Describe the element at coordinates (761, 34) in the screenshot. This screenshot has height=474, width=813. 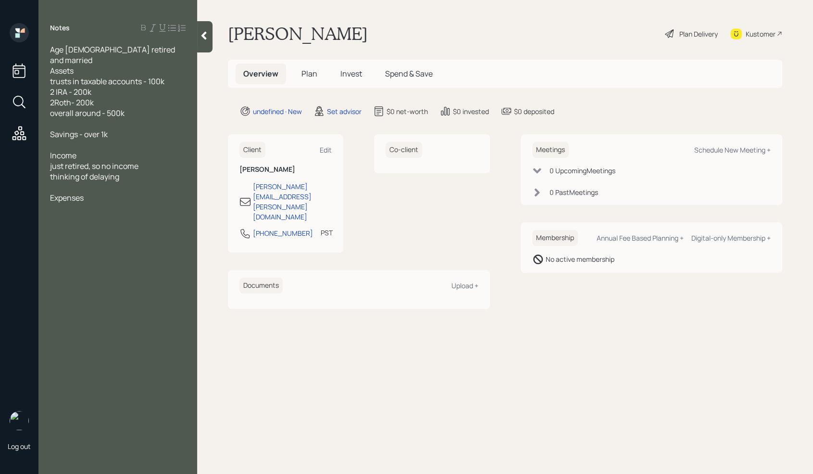
I see `div: Kustomer` at that location.